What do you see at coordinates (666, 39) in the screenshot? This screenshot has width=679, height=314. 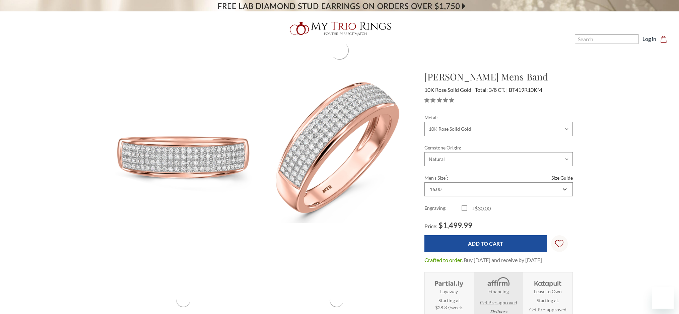 I see `a: Cart with 0 items` at bounding box center [666, 39].